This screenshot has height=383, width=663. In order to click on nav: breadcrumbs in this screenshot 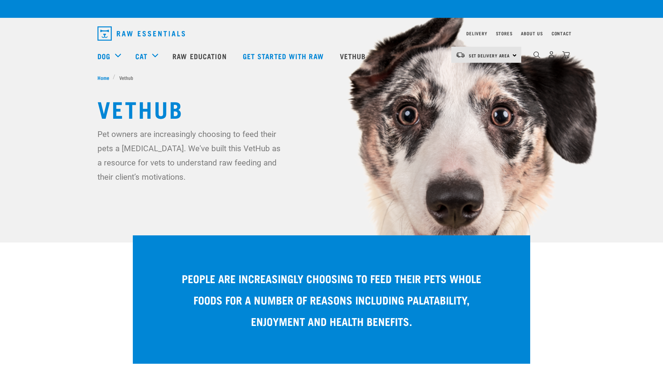, I will do `click(332, 77)`.